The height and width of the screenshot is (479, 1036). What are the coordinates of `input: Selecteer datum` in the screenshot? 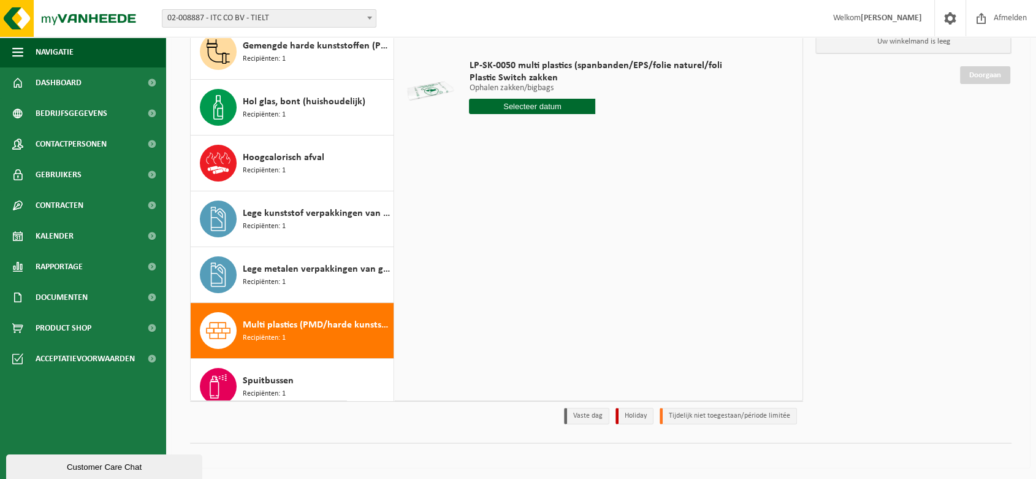 It's located at (532, 106).